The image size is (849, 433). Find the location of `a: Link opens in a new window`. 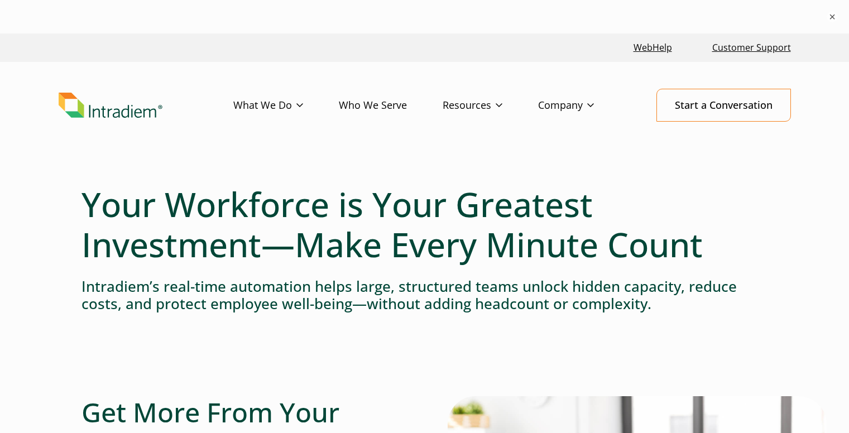

a: Link opens in a new window is located at coordinates (652, 47).